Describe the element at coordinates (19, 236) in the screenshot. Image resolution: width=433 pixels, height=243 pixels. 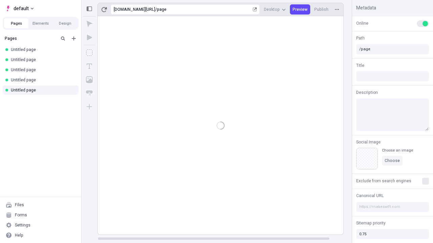
I see `div: Help` at that location.